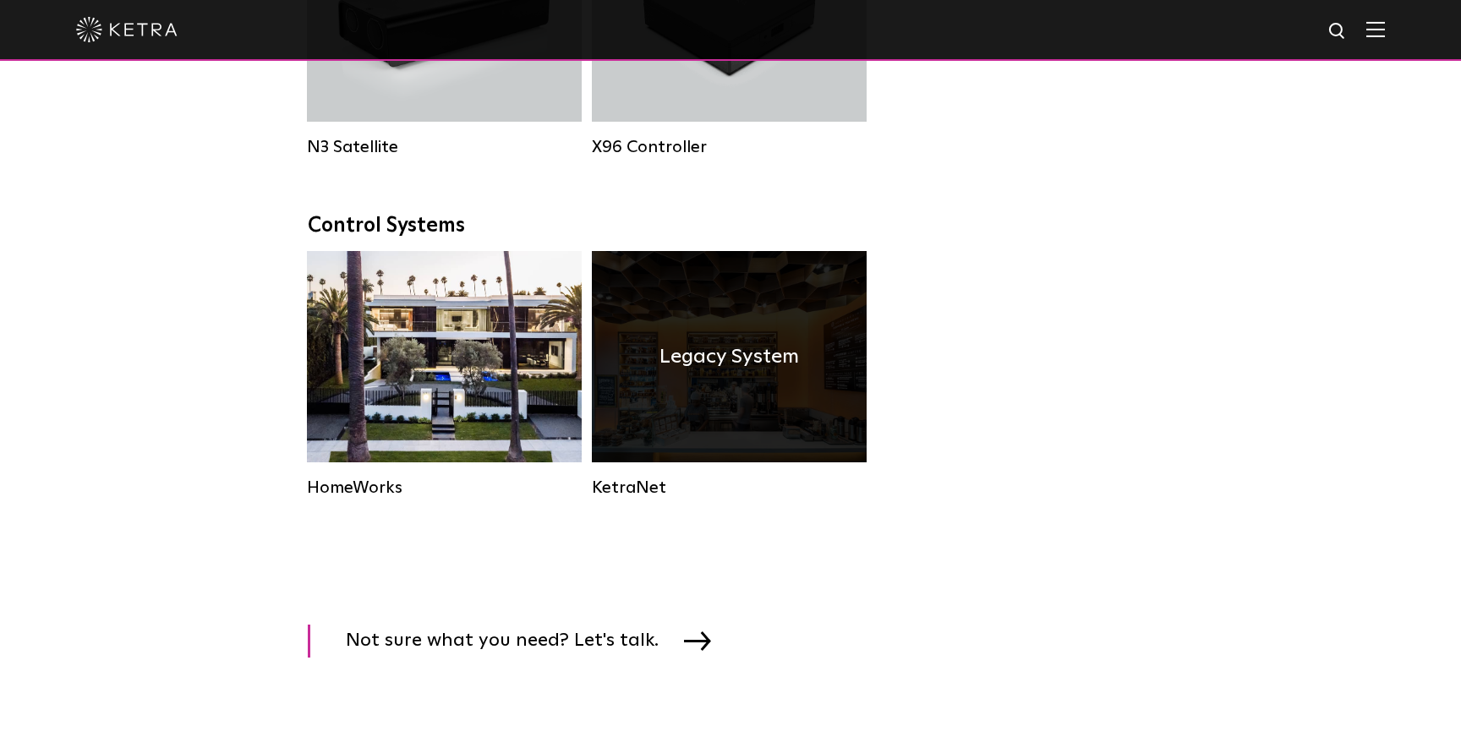 Image resolution: width=1461 pixels, height=737 pixels. I want to click on div: KetraNet, so click(729, 488).